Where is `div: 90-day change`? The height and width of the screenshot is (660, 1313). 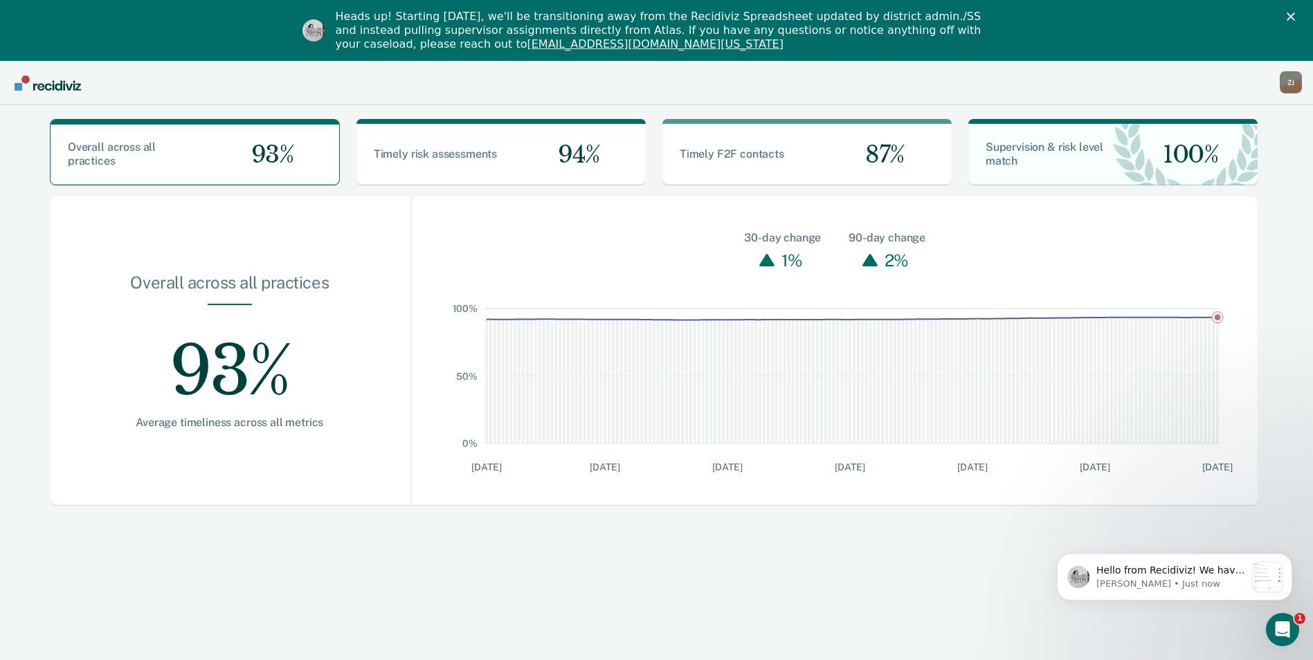 div: 90-day change is located at coordinates (887, 238).